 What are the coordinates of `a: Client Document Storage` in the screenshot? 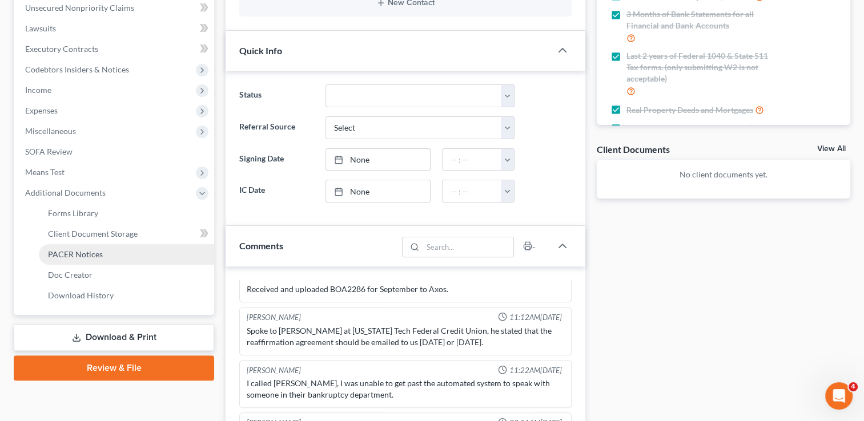 It's located at (126, 234).